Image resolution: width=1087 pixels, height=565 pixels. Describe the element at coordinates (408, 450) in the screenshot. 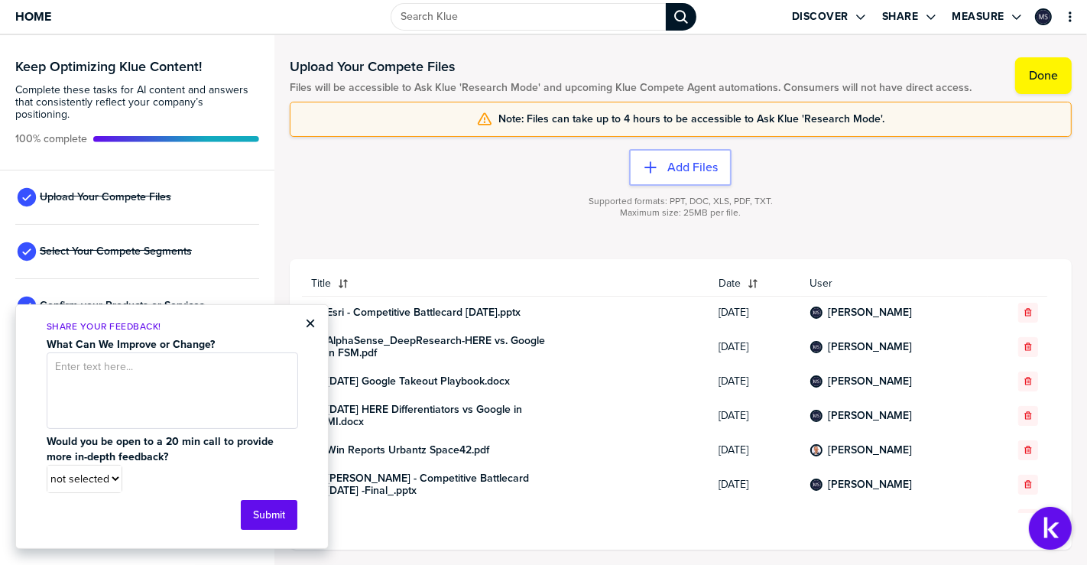

I see `a: Win Reports Urbantz Space42.pdf` at that location.